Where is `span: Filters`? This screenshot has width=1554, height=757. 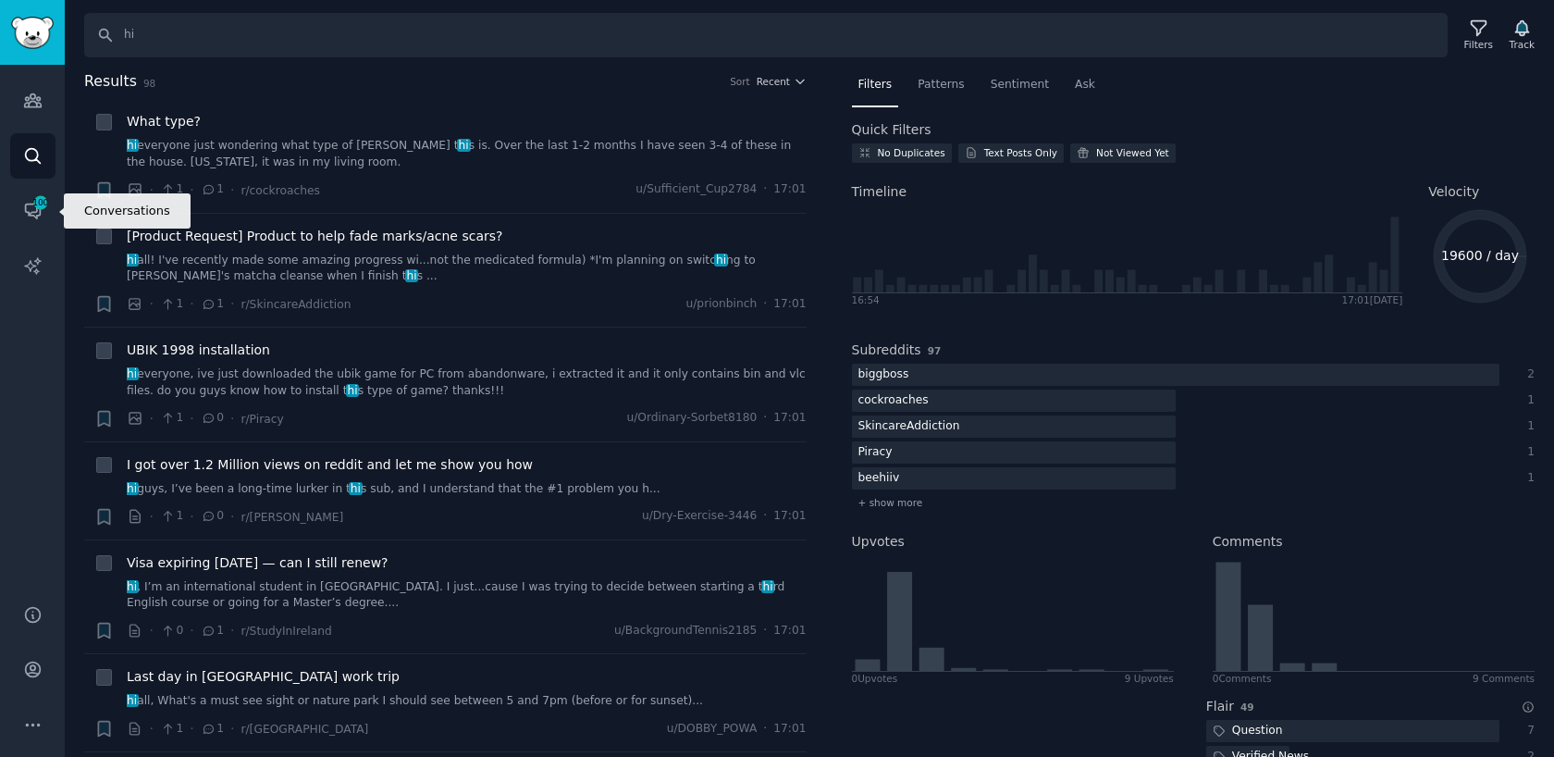
span: Filters is located at coordinates (875, 85).